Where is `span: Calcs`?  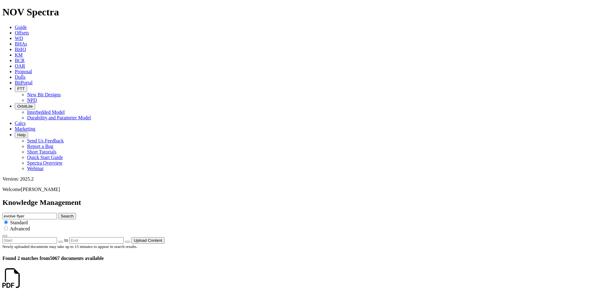
span: Calcs is located at coordinates (20, 123).